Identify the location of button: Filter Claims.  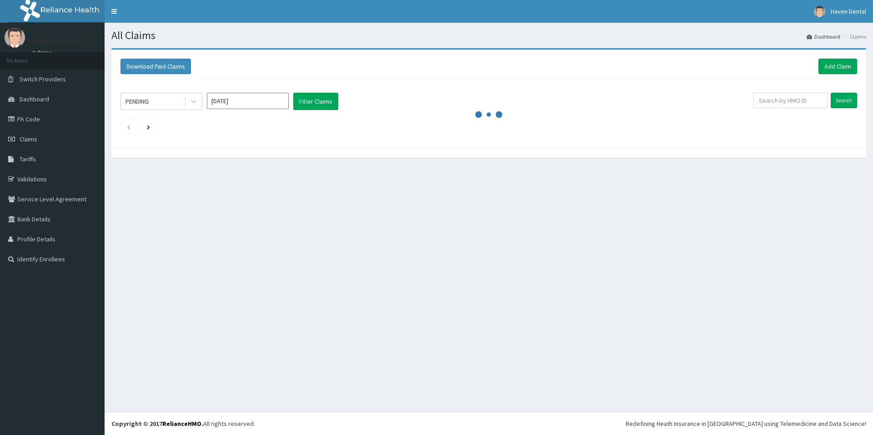
(315, 101).